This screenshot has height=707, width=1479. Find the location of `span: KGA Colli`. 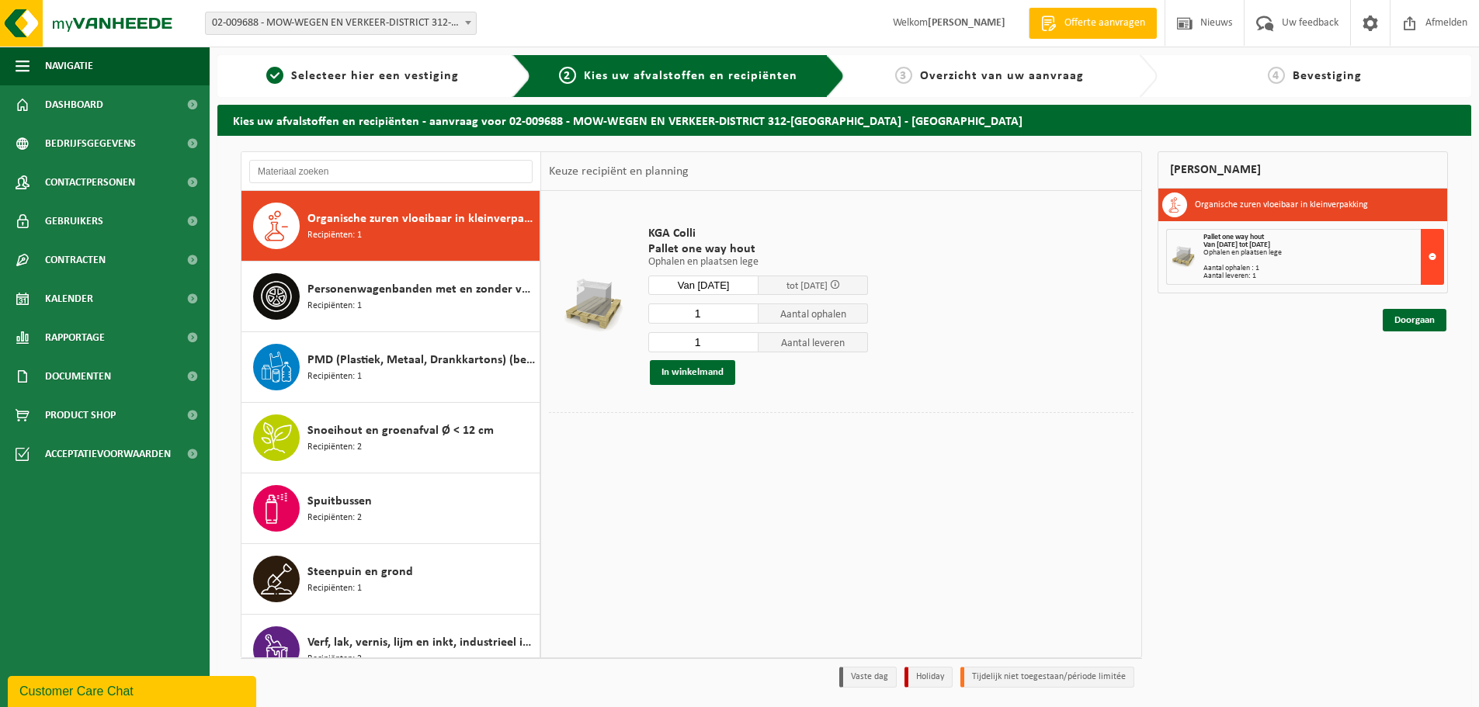

span: KGA Colli is located at coordinates (758, 234).